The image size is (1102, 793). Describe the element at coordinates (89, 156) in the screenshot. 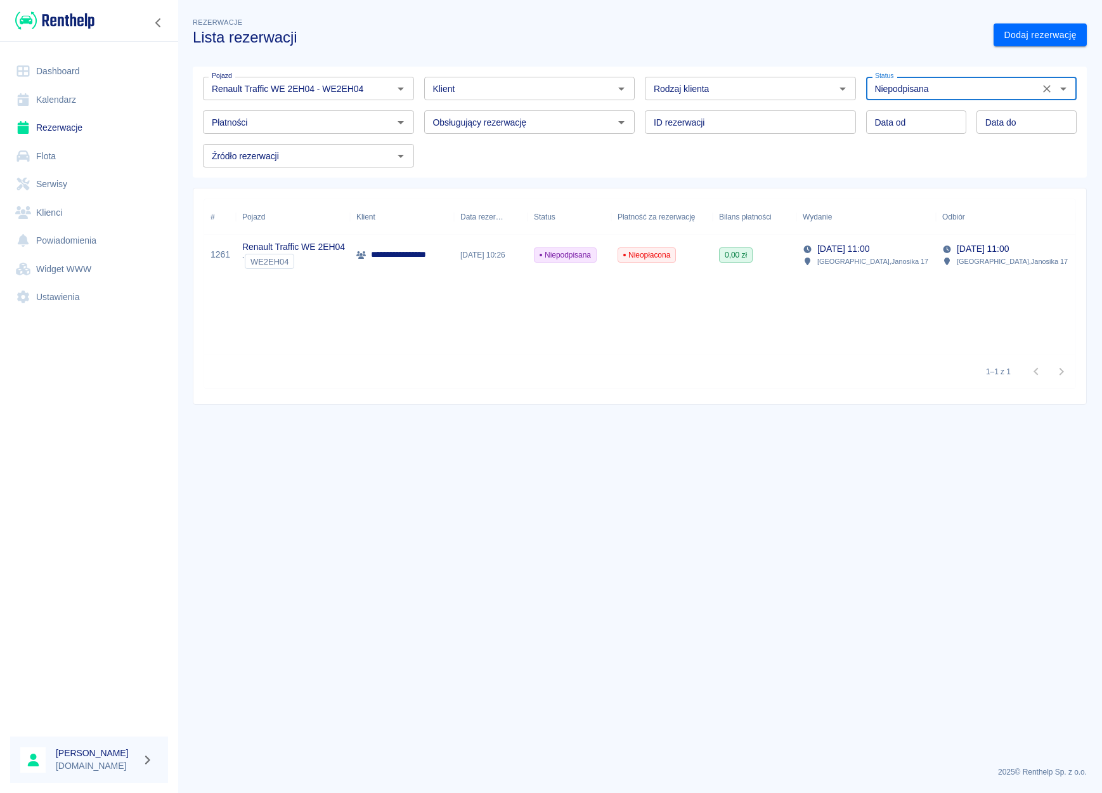

I see `a: Flota` at that location.